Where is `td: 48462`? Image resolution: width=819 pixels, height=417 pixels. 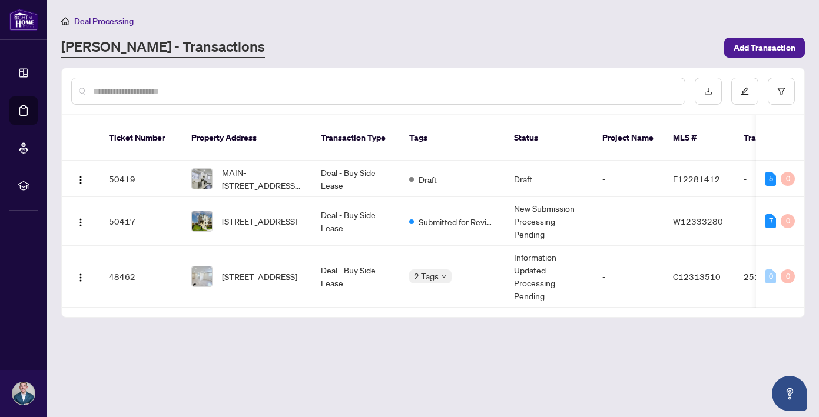 td: 48462 is located at coordinates (141, 277).